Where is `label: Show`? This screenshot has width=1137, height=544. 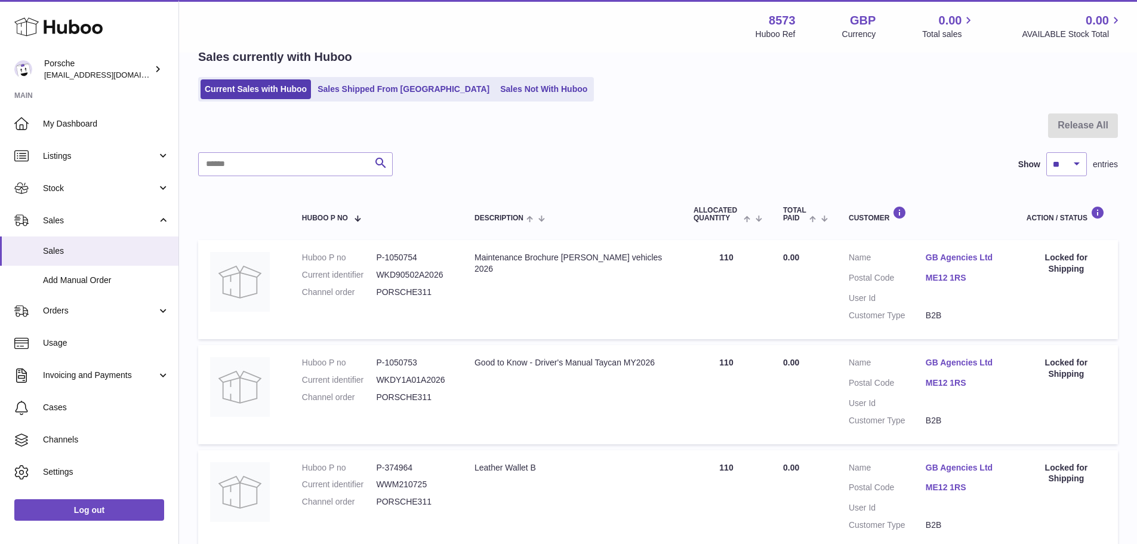
label: Show is located at coordinates (1029, 164).